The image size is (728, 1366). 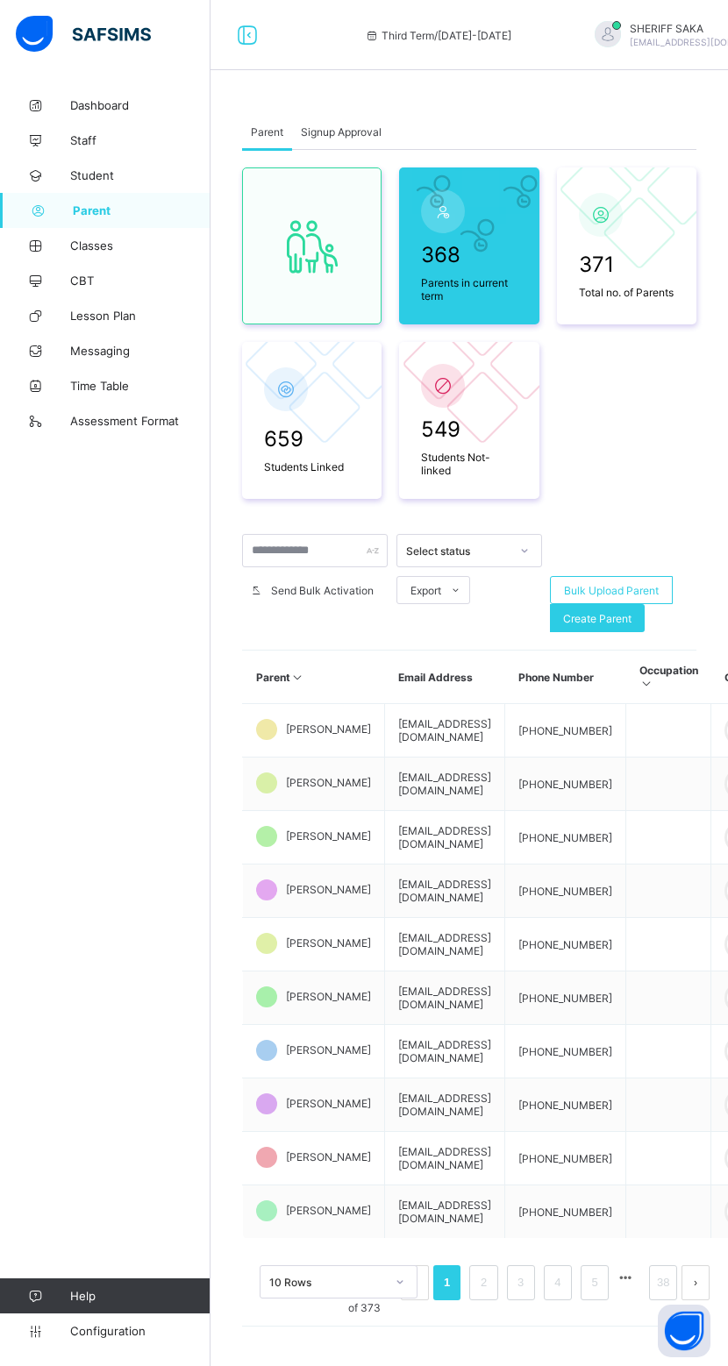 I want to click on th: Parent, so click(x=314, y=677).